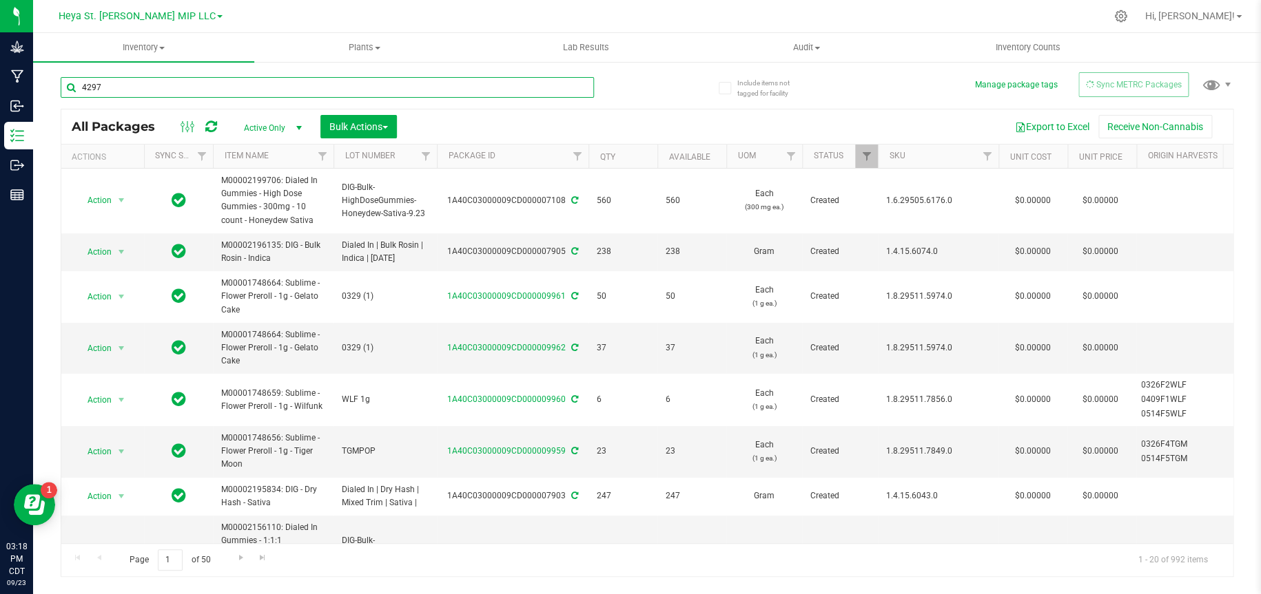 The height and width of the screenshot is (594, 1261). I want to click on p: 03:18 PM CDT, so click(17, 559).